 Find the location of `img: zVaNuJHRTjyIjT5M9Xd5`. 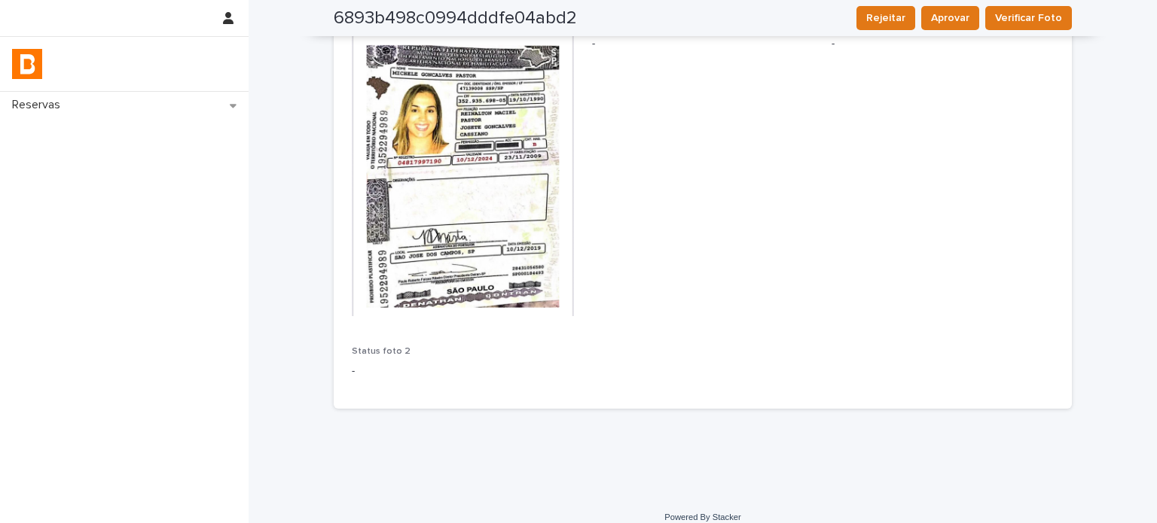

img: zVaNuJHRTjyIjT5M9Xd5 is located at coordinates (27, 64).